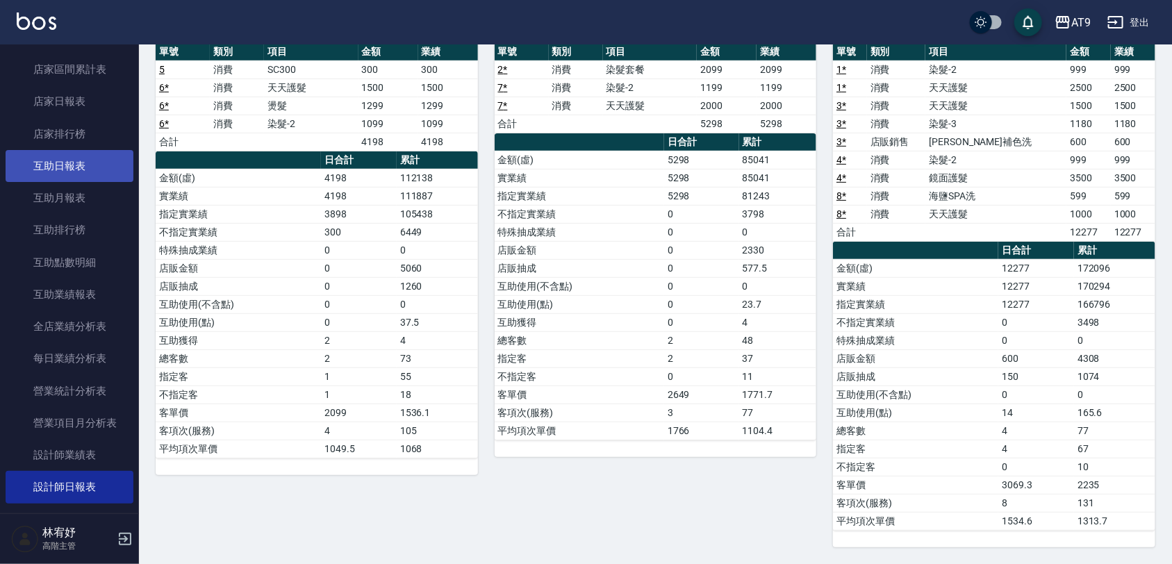 Image resolution: width=1172 pixels, height=564 pixels. What do you see at coordinates (1089, 232) in the screenshot?
I see `td: 12277` at bounding box center [1089, 232].